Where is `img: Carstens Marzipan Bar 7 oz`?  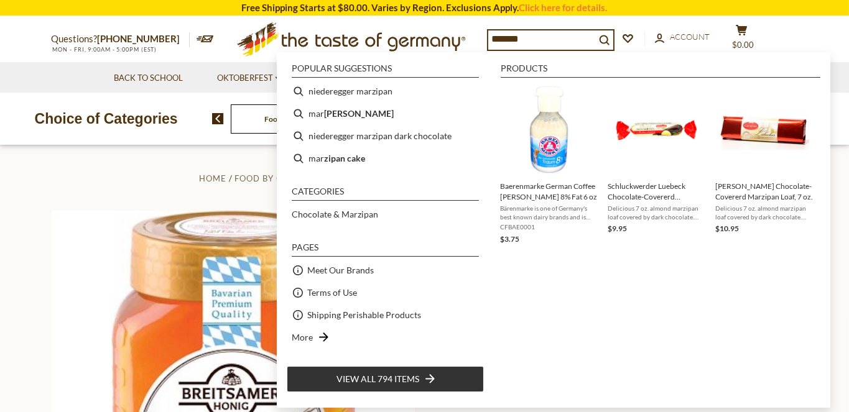 img: Carstens Marzipan Bar 7 oz is located at coordinates (764, 130).